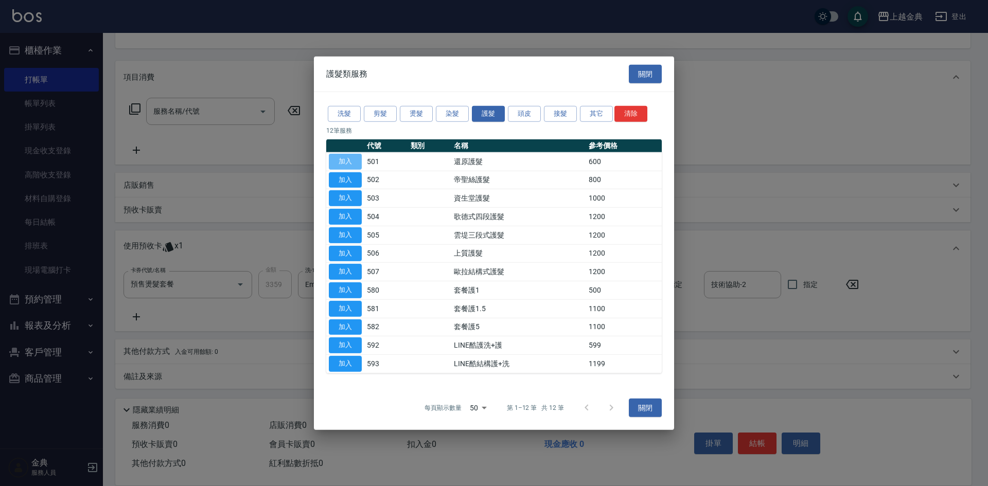 This screenshot has height=486, width=988. Describe the element at coordinates (624, 346) in the screenshot. I see `td: 599` at that location.